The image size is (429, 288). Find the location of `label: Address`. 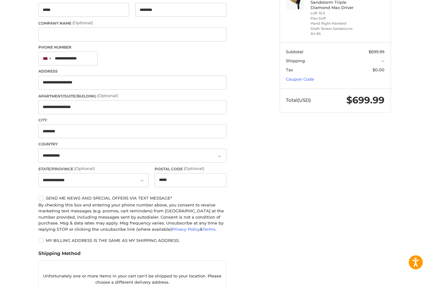

label: Address is located at coordinates (132, 71).